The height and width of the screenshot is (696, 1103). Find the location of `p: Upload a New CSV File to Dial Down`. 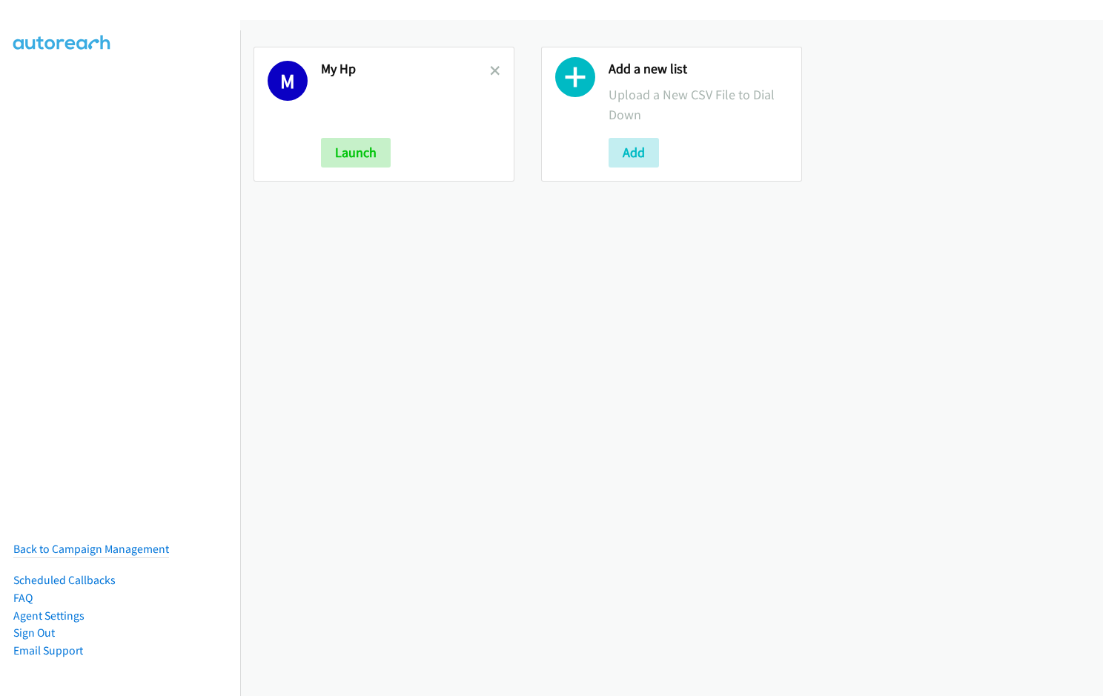

p: Upload a New CSV File to Dial Down is located at coordinates (699, 105).